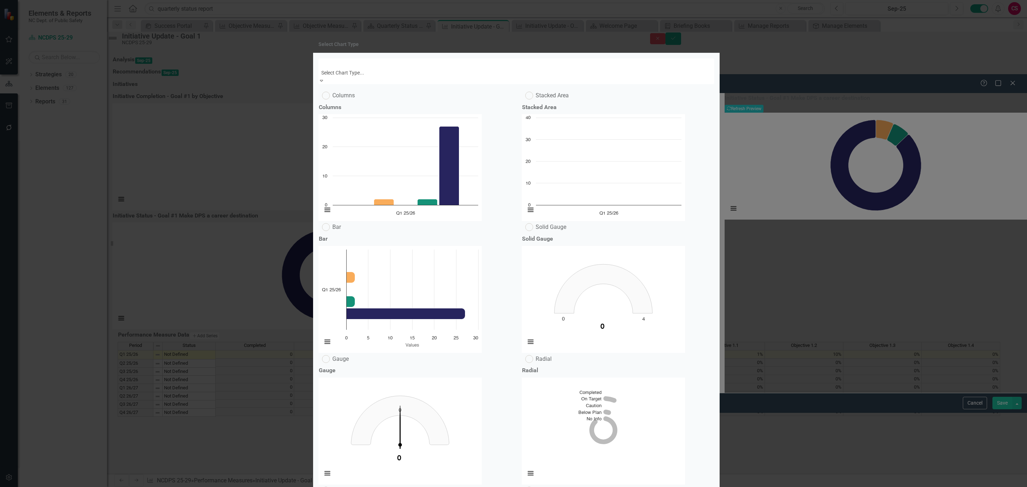 The height and width of the screenshot is (487, 1027). What do you see at coordinates (609, 137) in the screenshot?
I see `g: Completed, series 1 of 5 with 1 data point.` at bounding box center [609, 137].